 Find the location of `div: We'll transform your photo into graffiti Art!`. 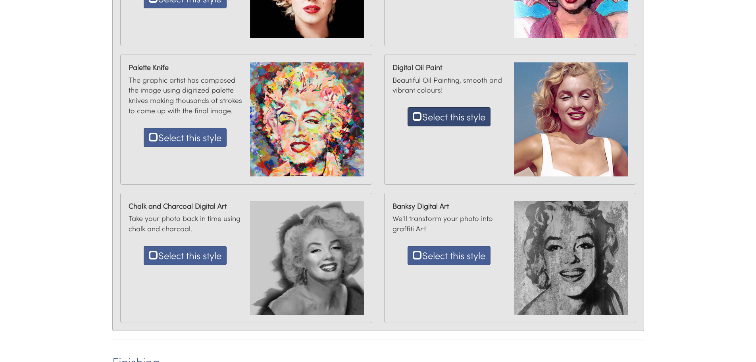

div: We'll transform your photo into graffiti Art! is located at coordinates (450, 233).